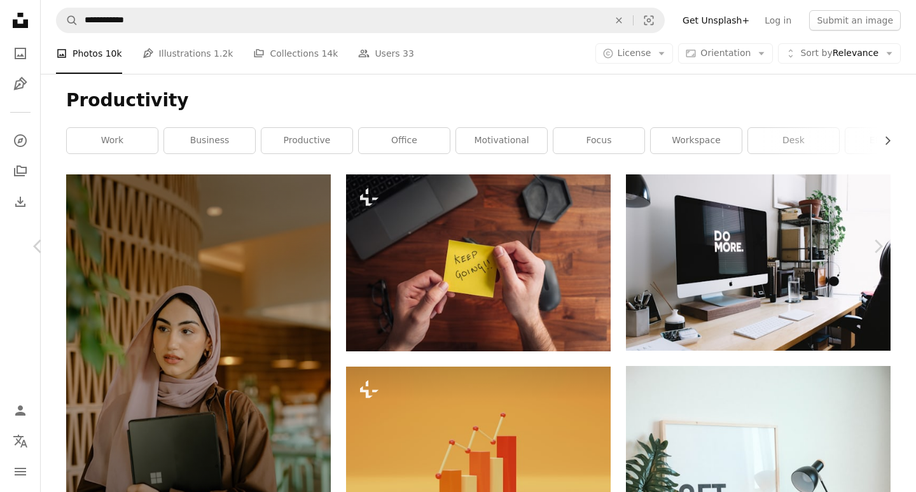 This screenshot has height=492, width=916. I want to click on button: Menu, so click(20, 471).